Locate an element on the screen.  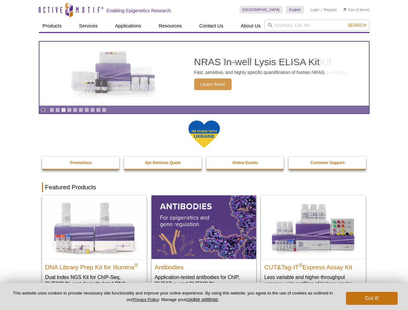
button: Search is located at coordinates (357, 25).